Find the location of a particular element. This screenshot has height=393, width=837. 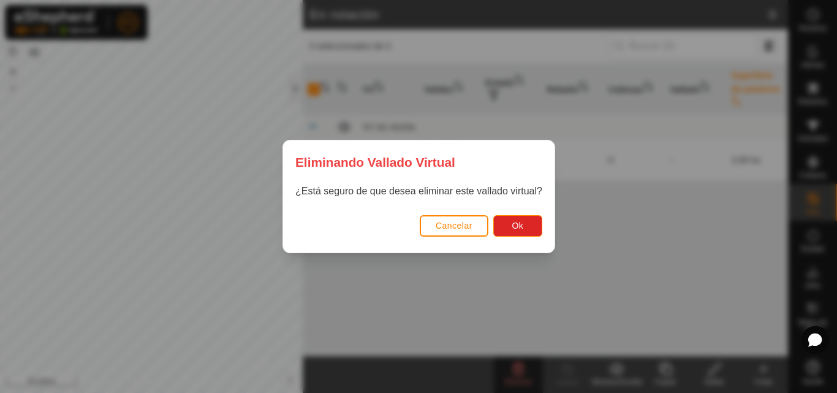

button: Ok is located at coordinates (517, 226).